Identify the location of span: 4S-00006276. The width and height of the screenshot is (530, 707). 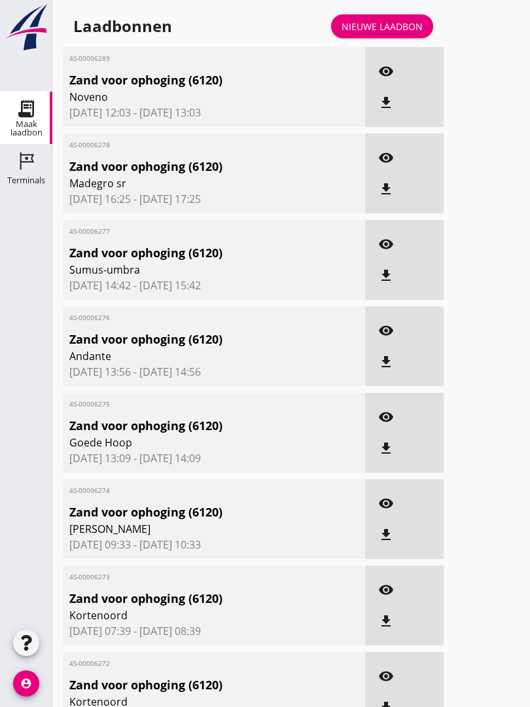
(190, 318).